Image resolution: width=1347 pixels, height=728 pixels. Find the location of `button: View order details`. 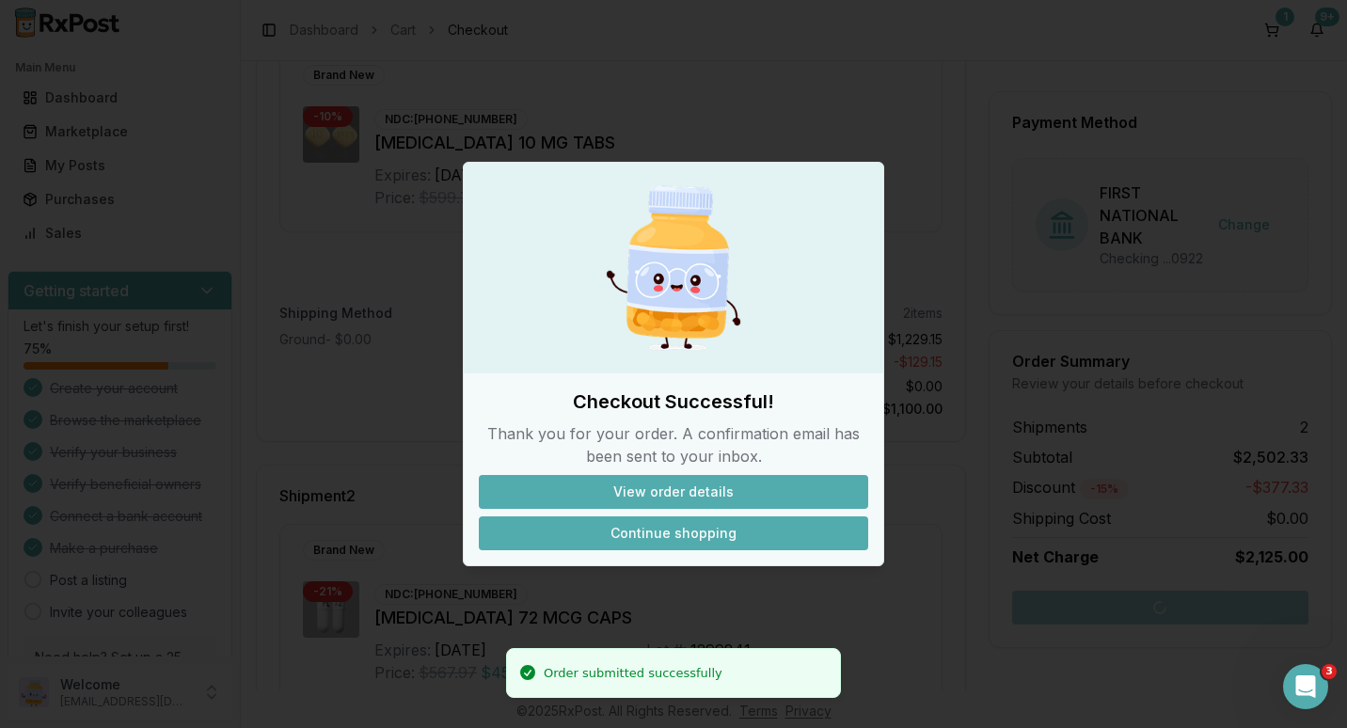

button: View order details is located at coordinates (674, 492).